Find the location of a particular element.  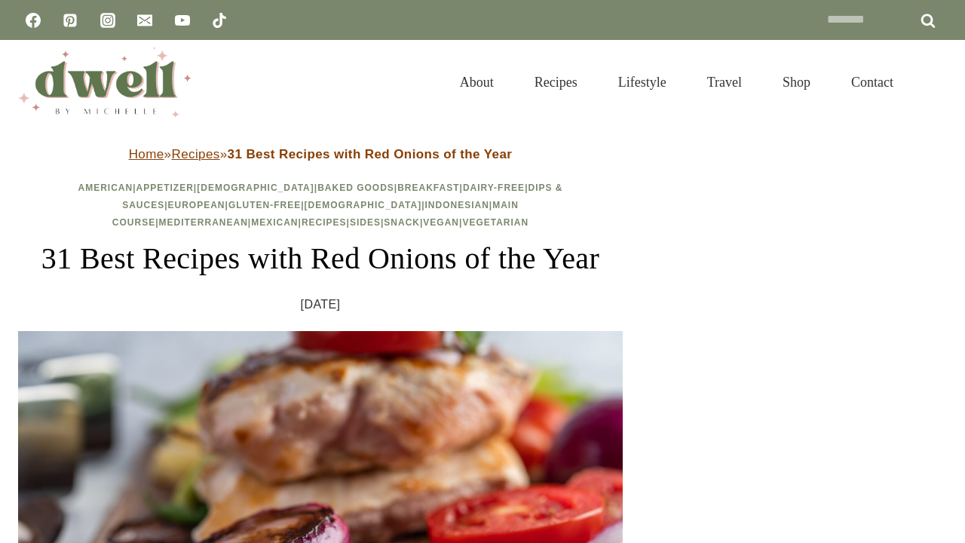

a: YouTube is located at coordinates (182, 20).